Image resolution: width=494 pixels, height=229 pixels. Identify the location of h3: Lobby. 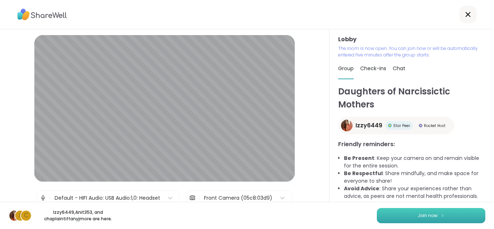
(412, 39).